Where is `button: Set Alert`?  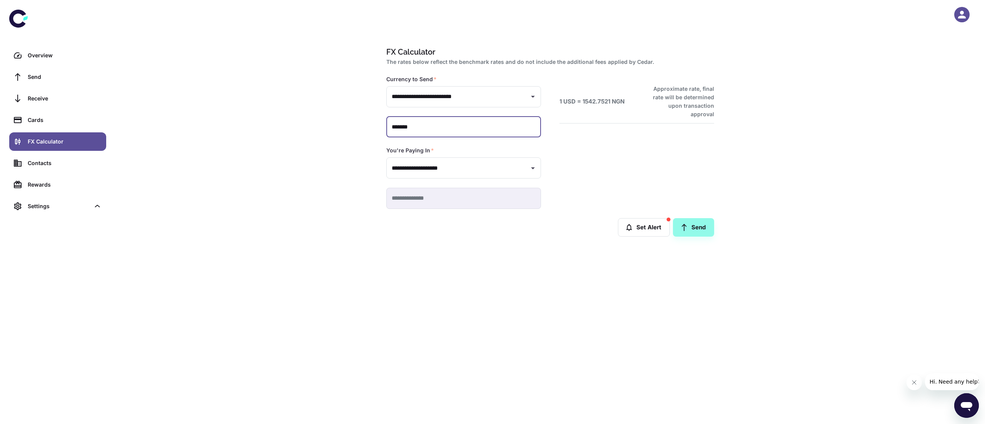 button: Set Alert is located at coordinates (644, 227).